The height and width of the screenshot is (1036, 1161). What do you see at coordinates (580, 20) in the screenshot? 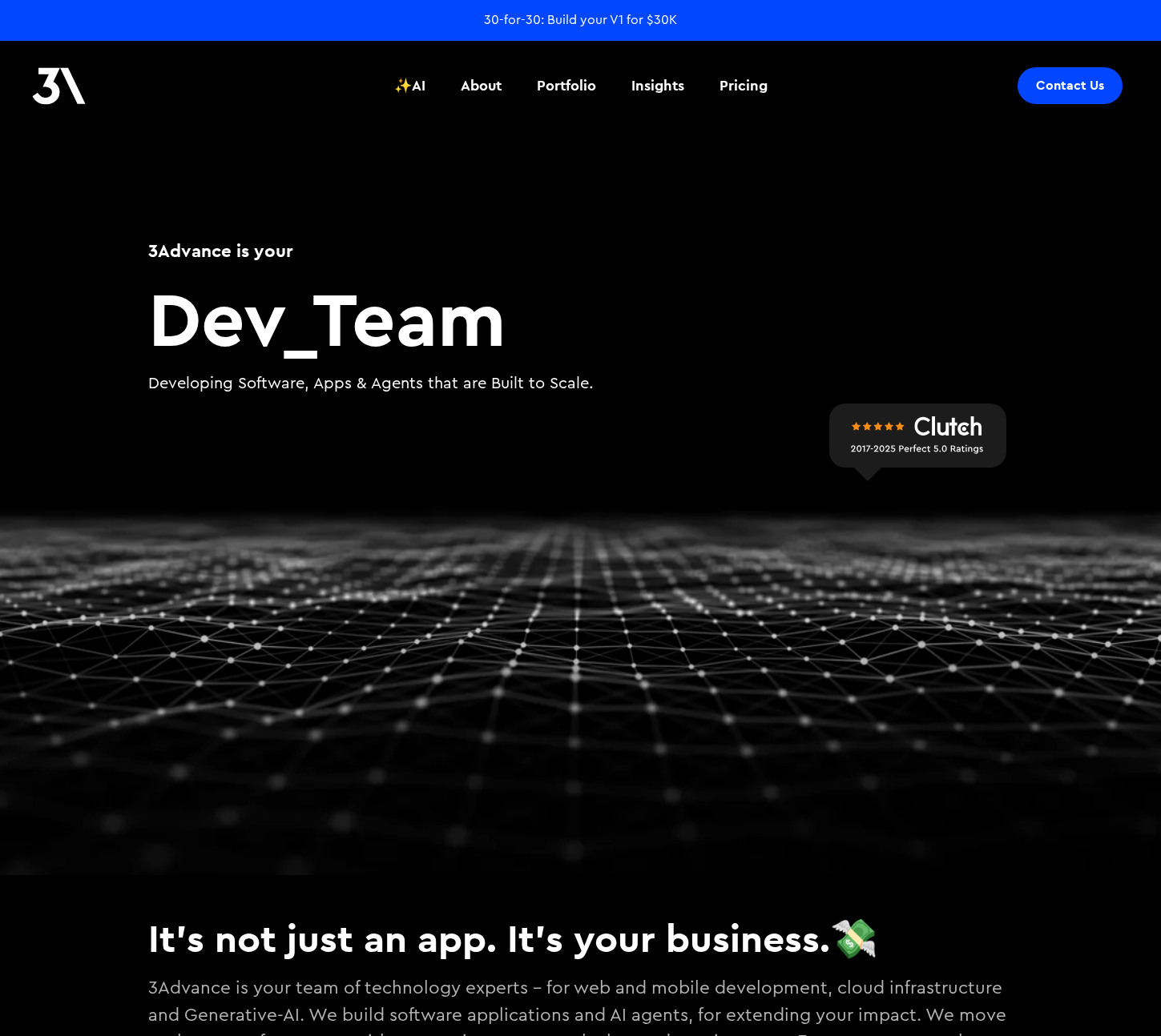
I see `a: 30-for-30: Build your V1 for $30K` at bounding box center [580, 20].